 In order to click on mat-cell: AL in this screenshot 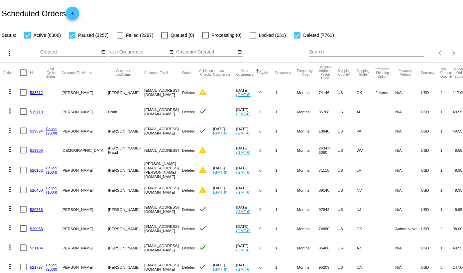, I will do `click(366, 112)`.